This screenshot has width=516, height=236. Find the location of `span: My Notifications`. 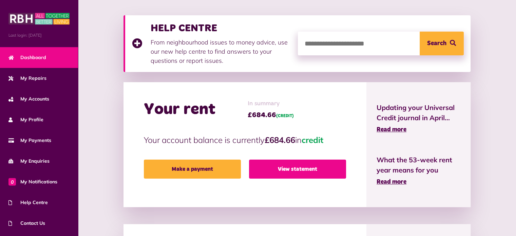

span: My Notifications is located at coordinates (33, 182).